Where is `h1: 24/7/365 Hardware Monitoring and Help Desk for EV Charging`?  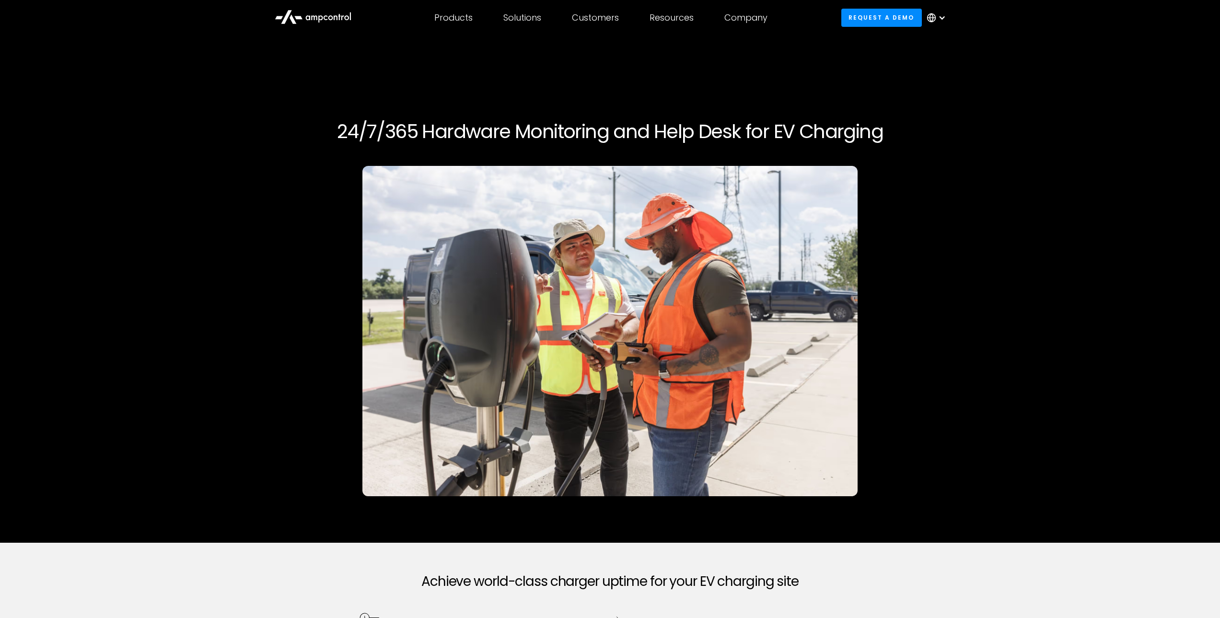 h1: 24/7/365 Hardware Monitoring and Help Desk for EV Charging is located at coordinates (610, 131).